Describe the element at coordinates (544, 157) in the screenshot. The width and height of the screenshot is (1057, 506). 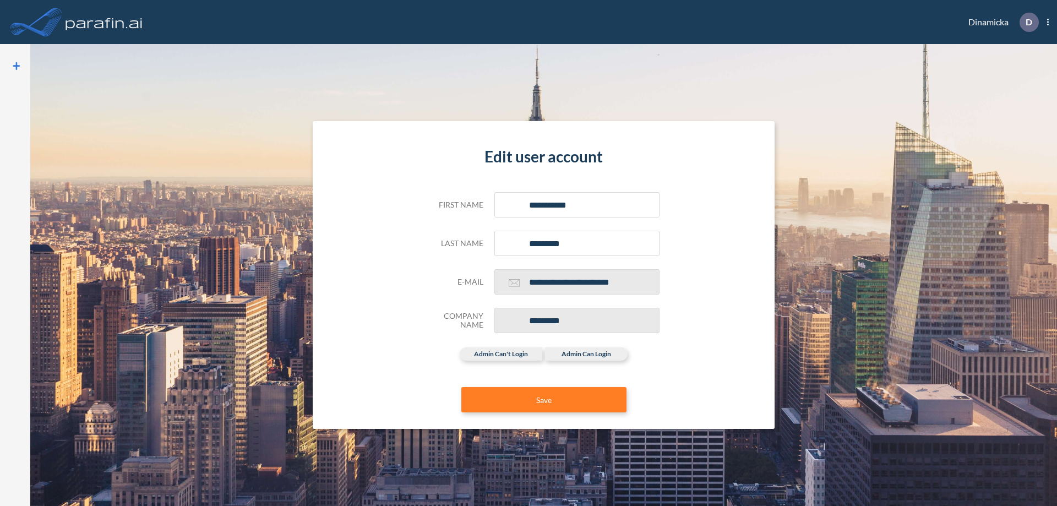
I see `h4: Edit user account` at that location.